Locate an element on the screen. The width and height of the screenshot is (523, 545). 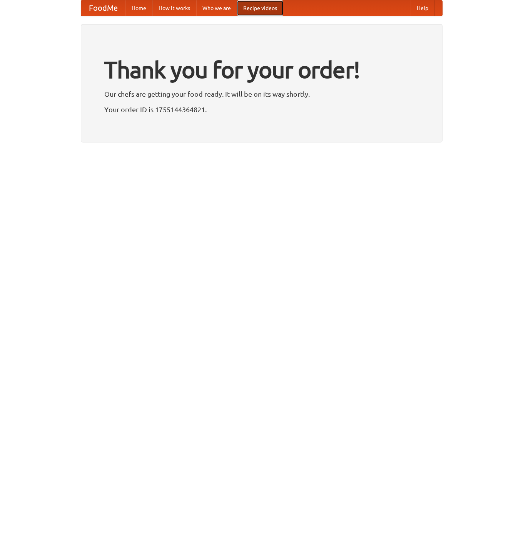
a: Help is located at coordinates (423, 8).